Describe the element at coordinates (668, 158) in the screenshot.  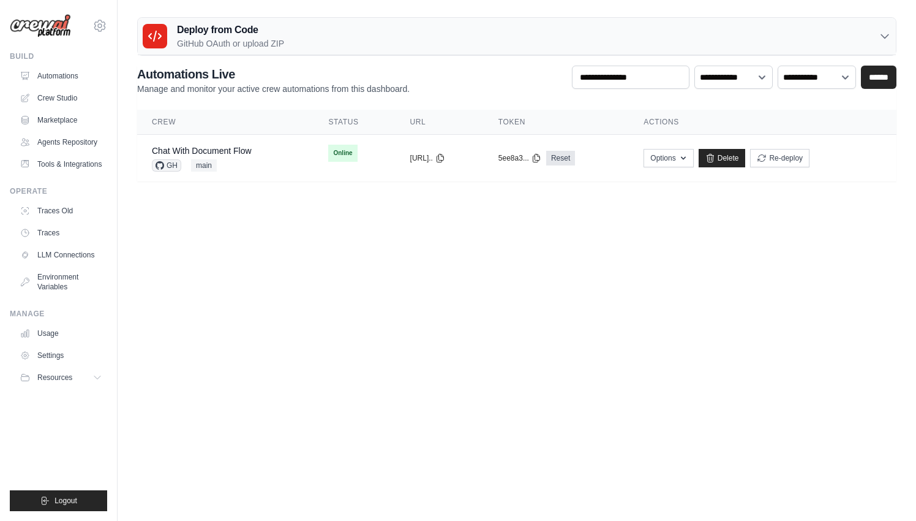
I see `button: Options` at that location.